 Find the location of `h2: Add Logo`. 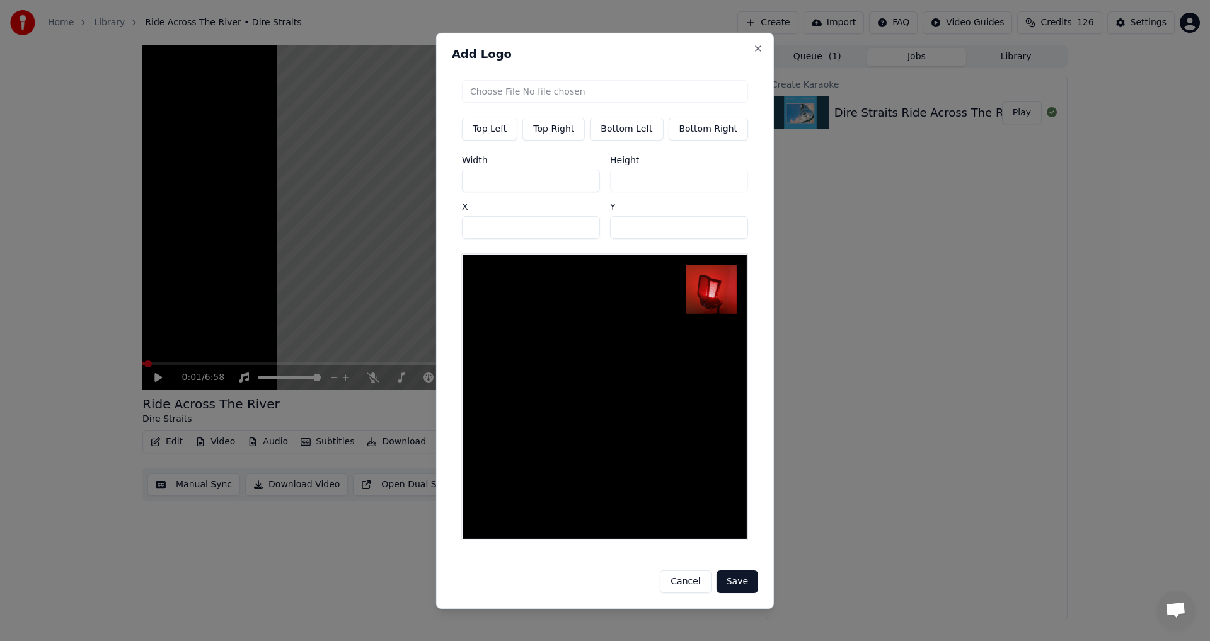

h2: Add Logo is located at coordinates (605, 54).